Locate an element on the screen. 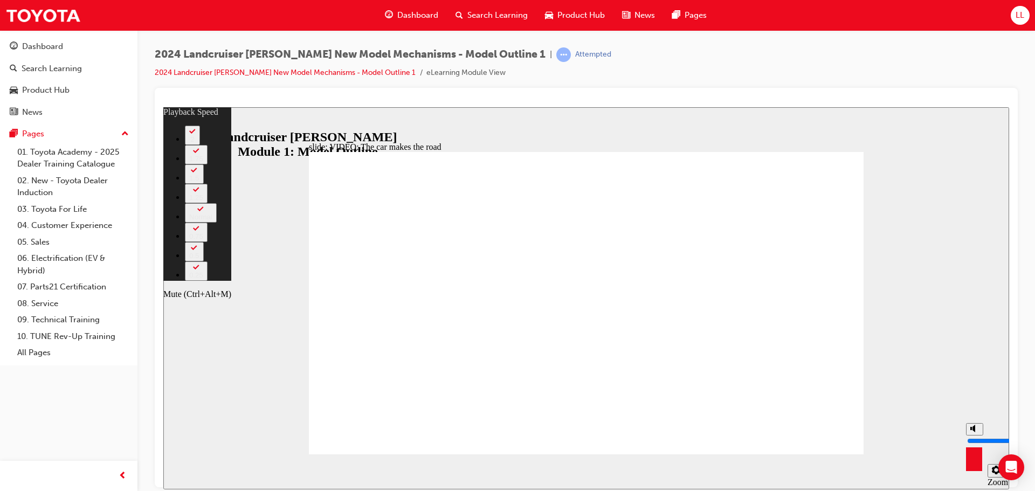  a: 09. Technical Training is located at coordinates (73, 320).